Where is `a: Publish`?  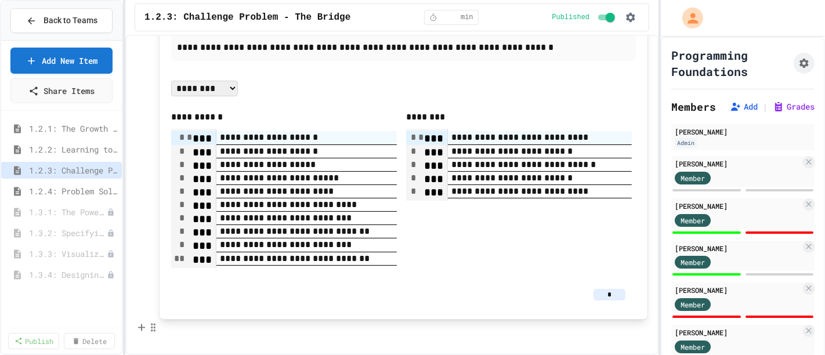 a: Publish is located at coordinates (34, 341).